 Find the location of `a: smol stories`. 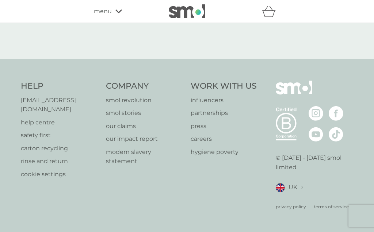

a: smol stories is located at coordinates (145, 113).